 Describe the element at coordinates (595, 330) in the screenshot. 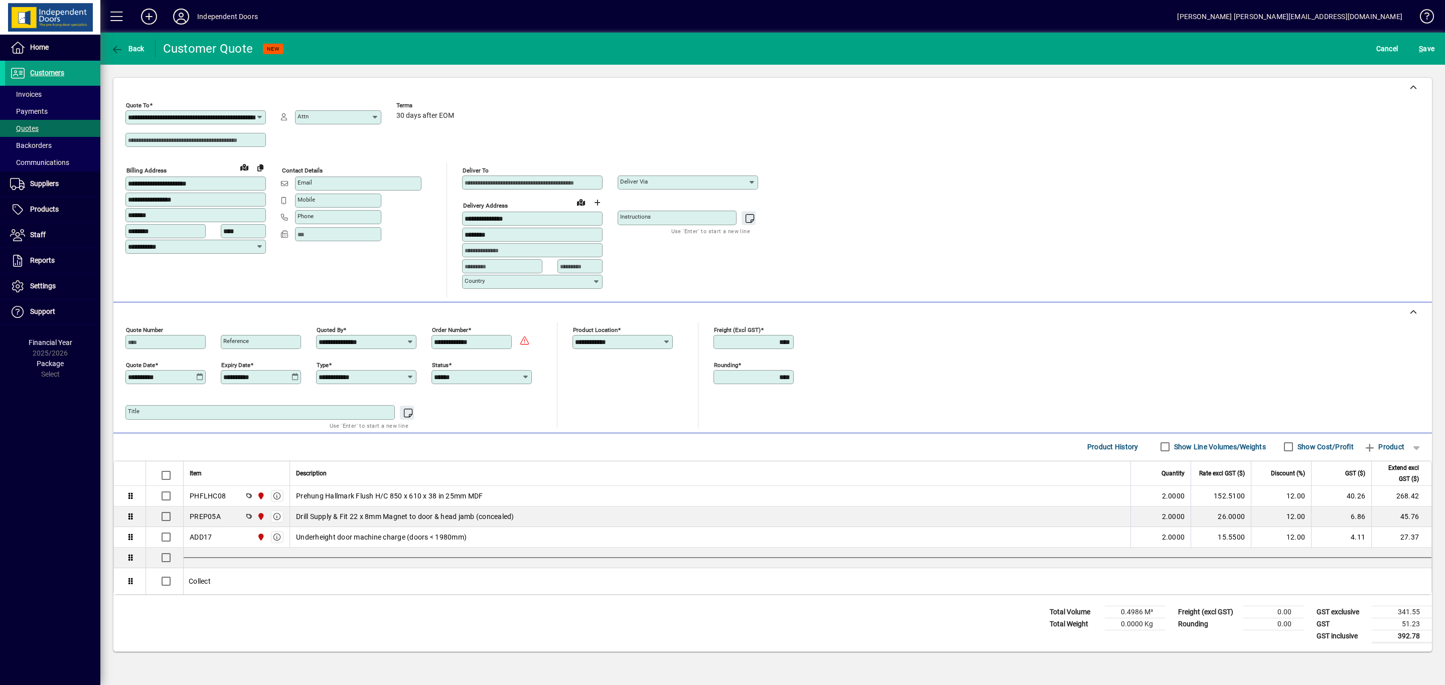

I see `mat-label: Product location` at that location.